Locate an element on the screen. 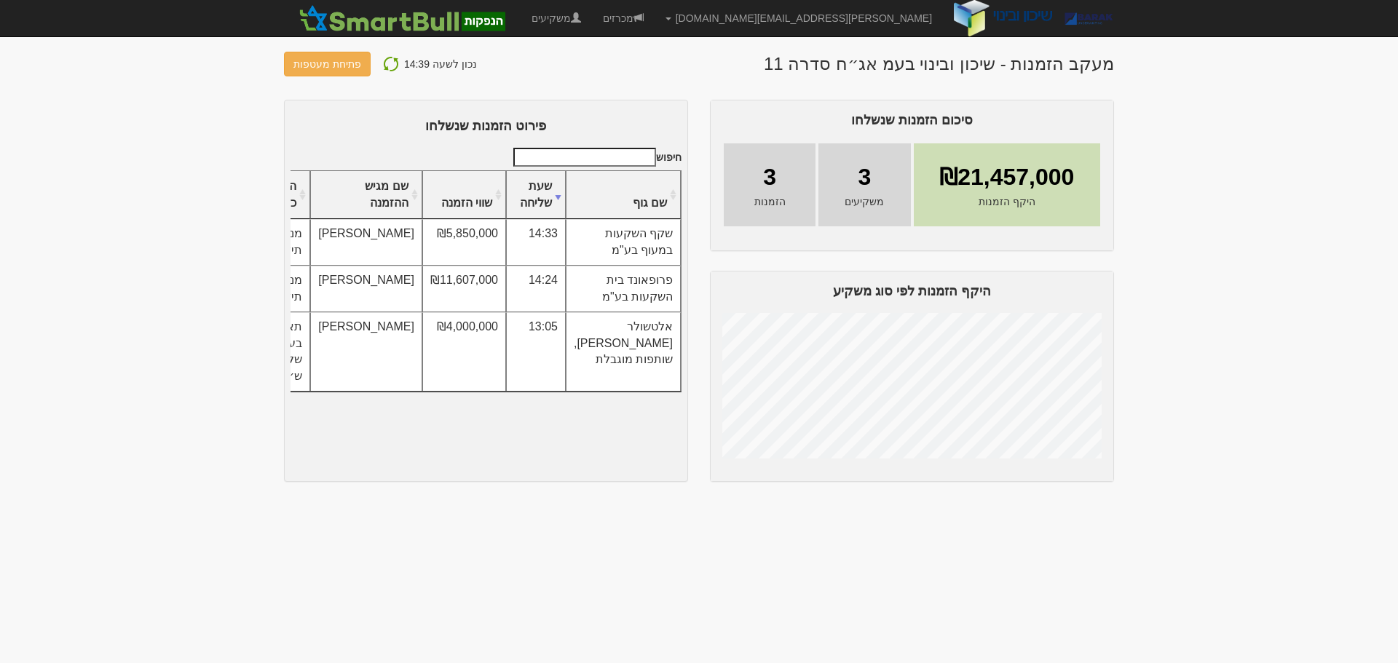  td: 14:24 is located at coordinates (536, 289).